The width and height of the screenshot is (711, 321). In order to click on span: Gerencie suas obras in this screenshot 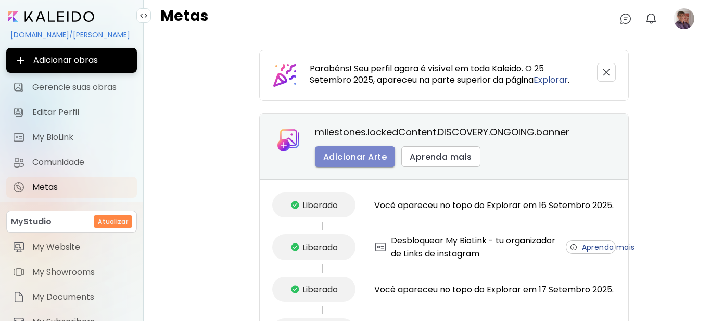, I will do `click(81, 87)`.